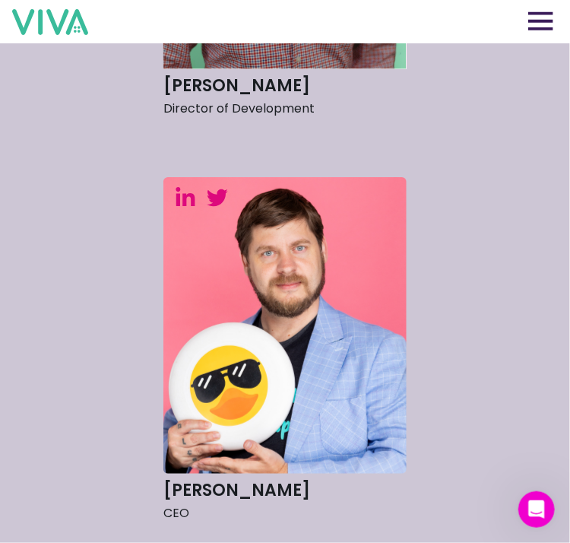 This screenshot has width=570, height=543. I want to click on img: Twitter, so click(217, 198).